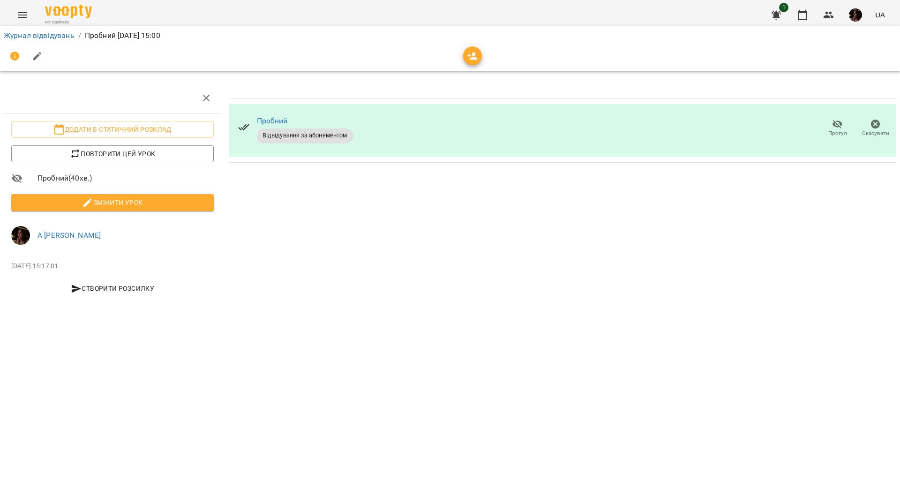 The width and height of the screenshot is (900, 484). What do you see at coordinates (876, 133) in the screenshot?
I see `span: Скасувати` at bounding box center [876, 133].